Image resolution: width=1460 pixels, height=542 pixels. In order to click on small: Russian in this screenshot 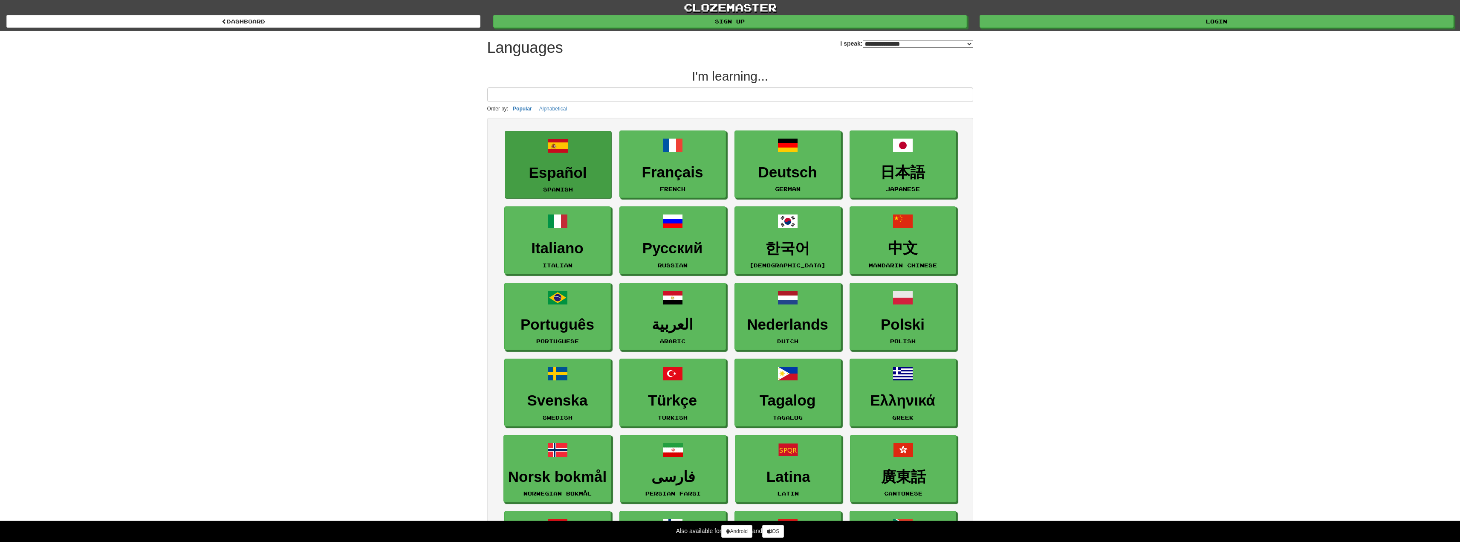, I will do `click(673, 265)`.